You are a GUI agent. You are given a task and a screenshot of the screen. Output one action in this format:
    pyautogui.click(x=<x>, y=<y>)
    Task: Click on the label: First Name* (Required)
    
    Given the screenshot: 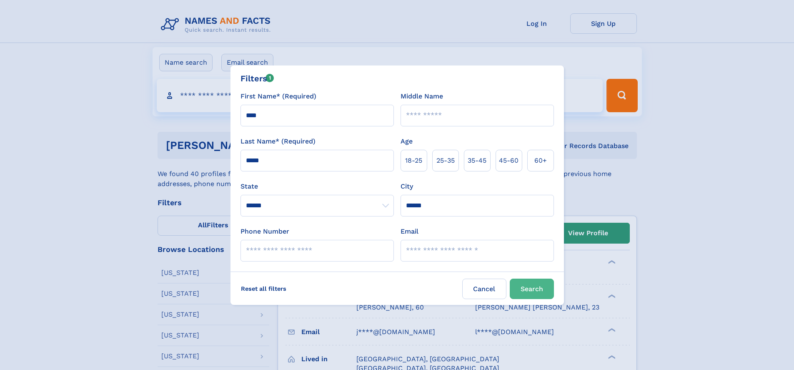 What is the action you would take?
    pyautogui.click(x=278, y=96)
    